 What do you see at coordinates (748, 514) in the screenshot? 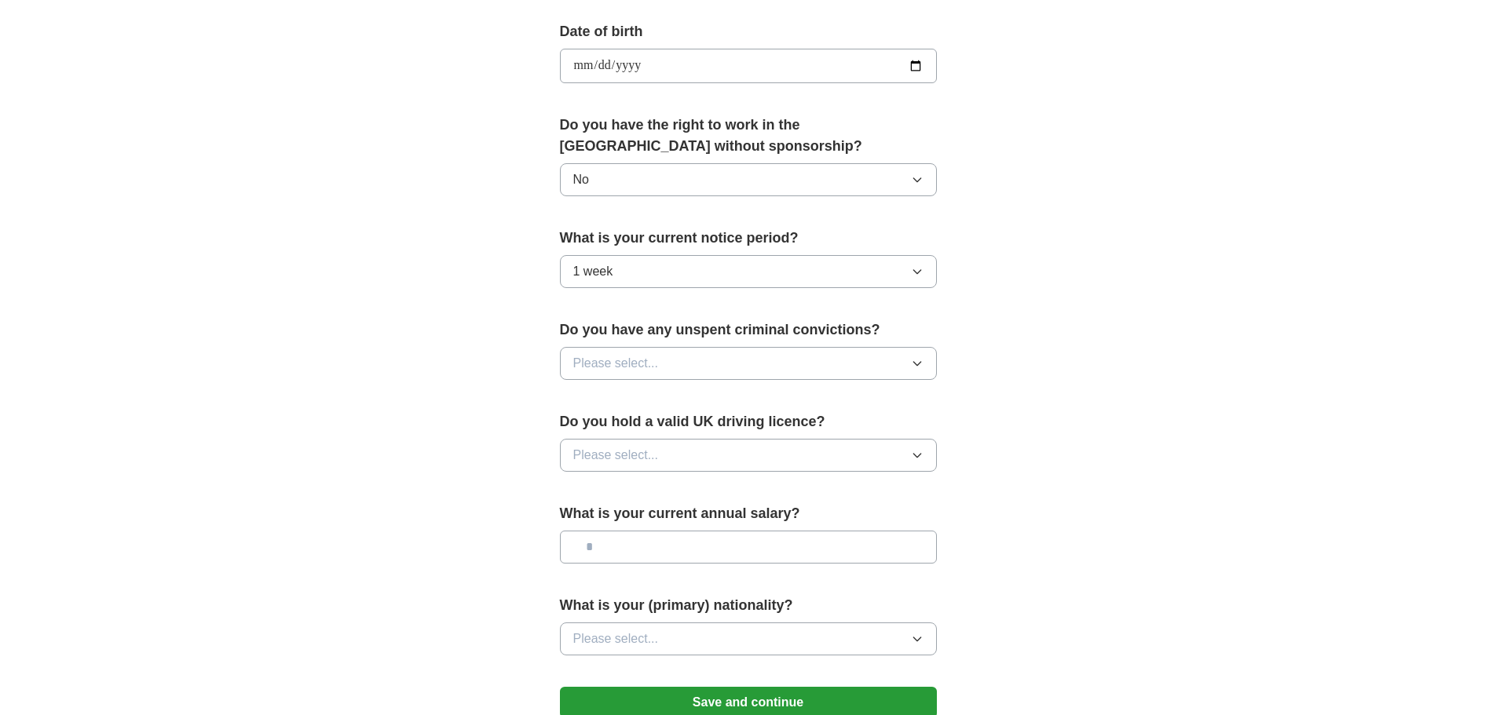
I see `label: What is your current annual salary?` at bounding box center [748, 514].